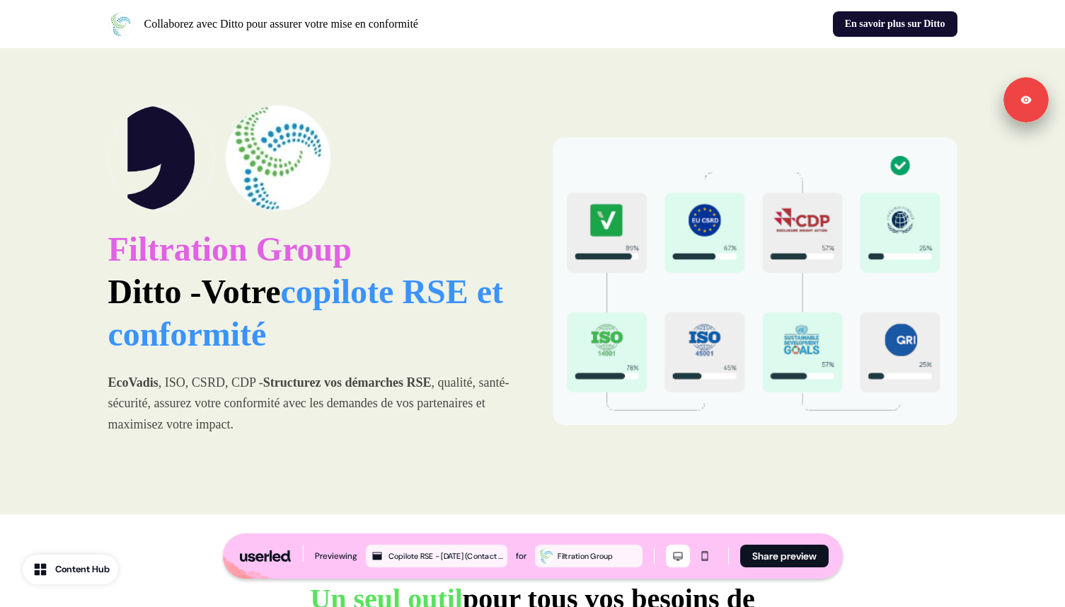 The image size is (1065, 607). What do you see at coordinates (784, 556) in the screenshot?
I see `button: Share preview` at bounding box center [784, 556].